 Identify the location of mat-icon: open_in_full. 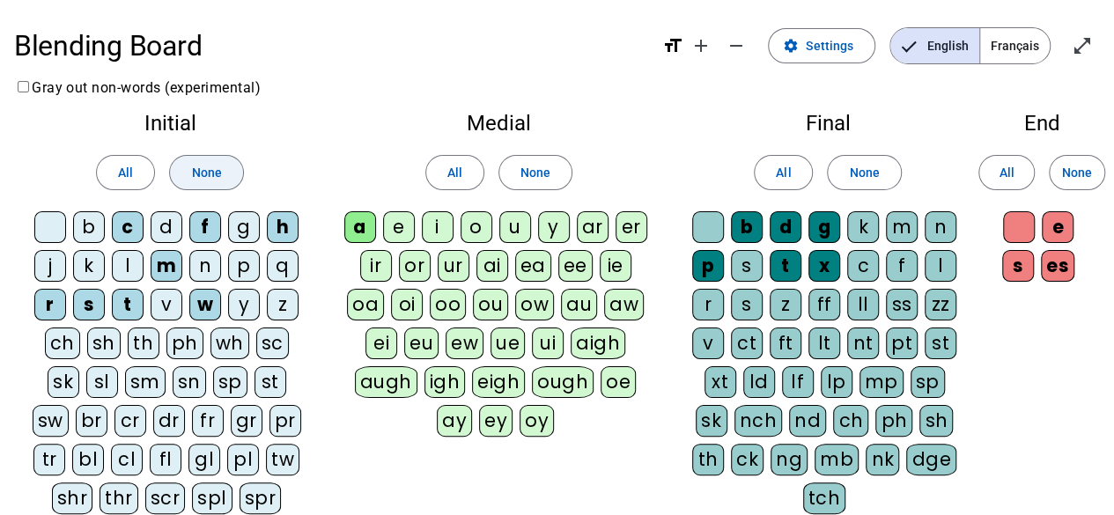
(1082, 46).